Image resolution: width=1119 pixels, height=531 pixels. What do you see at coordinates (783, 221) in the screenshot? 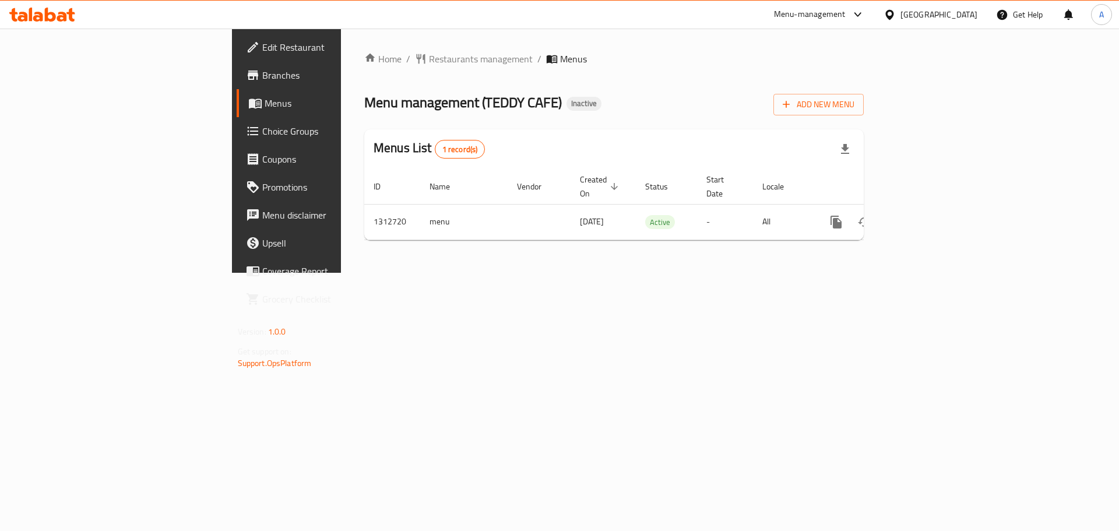
I see `td: All` at bounding box center [783, 221].